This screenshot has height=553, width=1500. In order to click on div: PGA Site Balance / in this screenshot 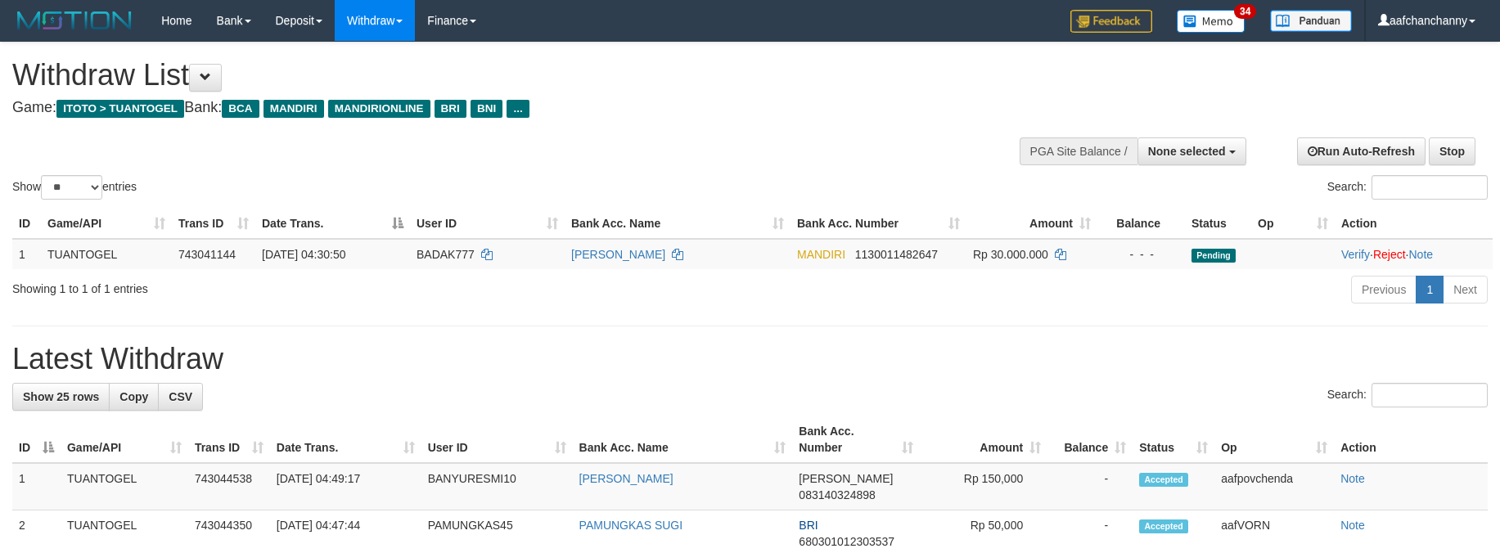, I will do `click(1079, 151)`.